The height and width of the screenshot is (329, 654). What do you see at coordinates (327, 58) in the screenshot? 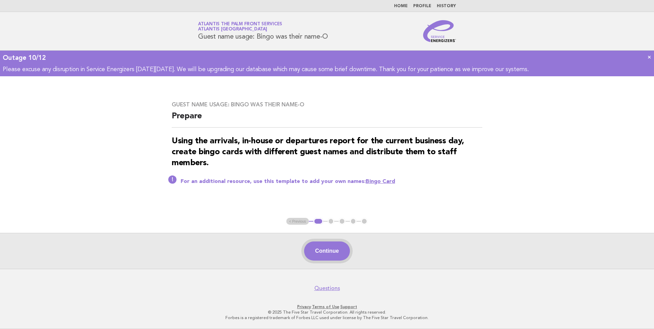
I see `div: Outage 10/12` at bounding box center [327, 58].